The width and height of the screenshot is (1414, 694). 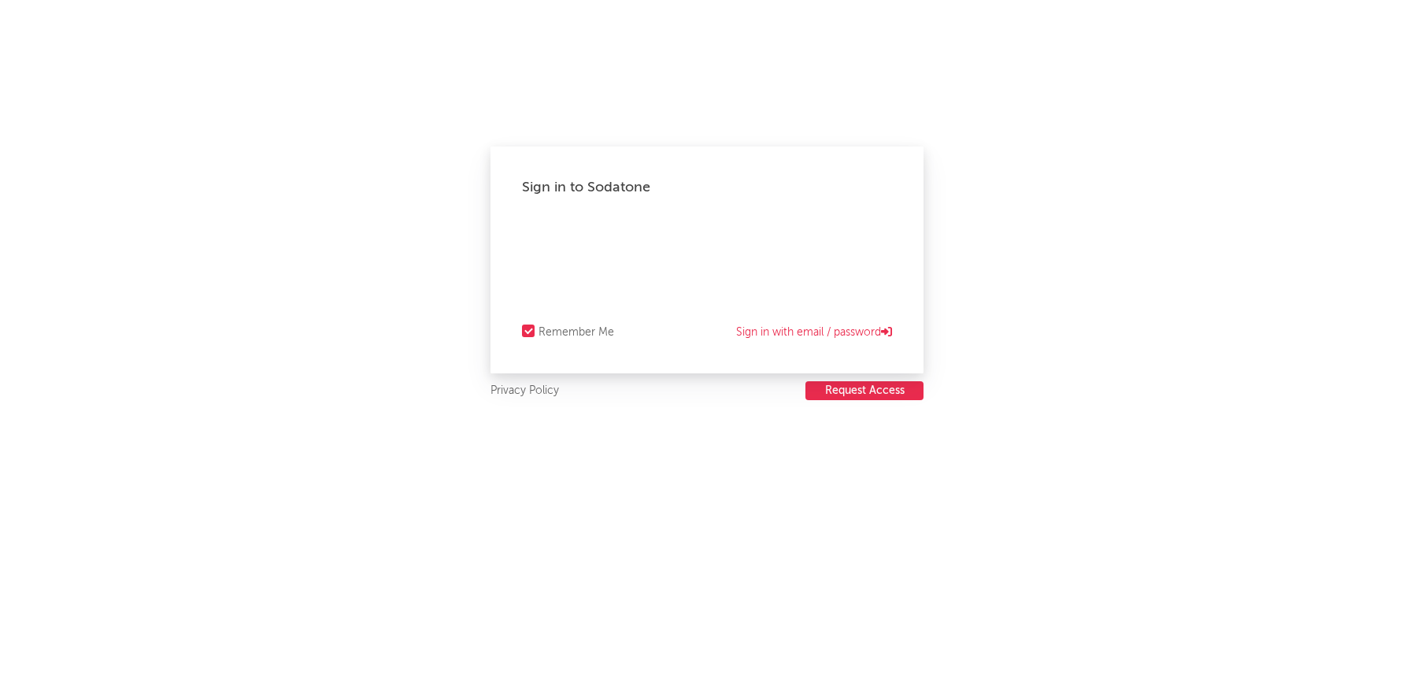 What do you see at coordinates (524, 391) in the screenshot?
I see `a: Privacy Policy` at bounding box center [524, 391].